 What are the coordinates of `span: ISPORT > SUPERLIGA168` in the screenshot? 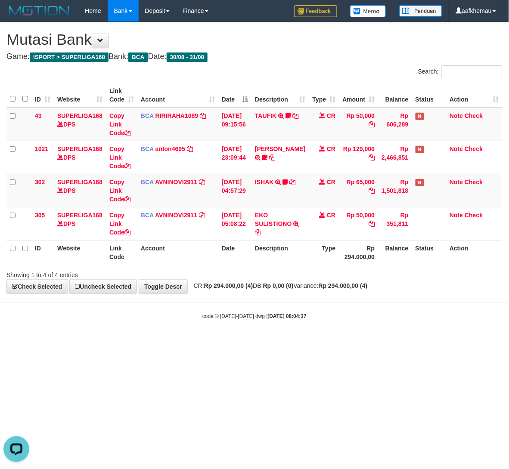 It's located at (69, 57).